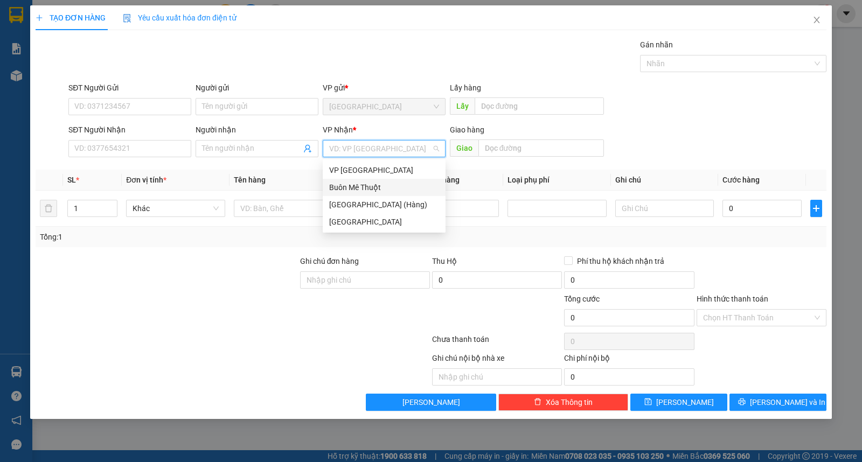 This screenshot has width=862, height=462. Describe the element at coordinates (127, 18) in the screenshot. I see `img: icon` at that location.